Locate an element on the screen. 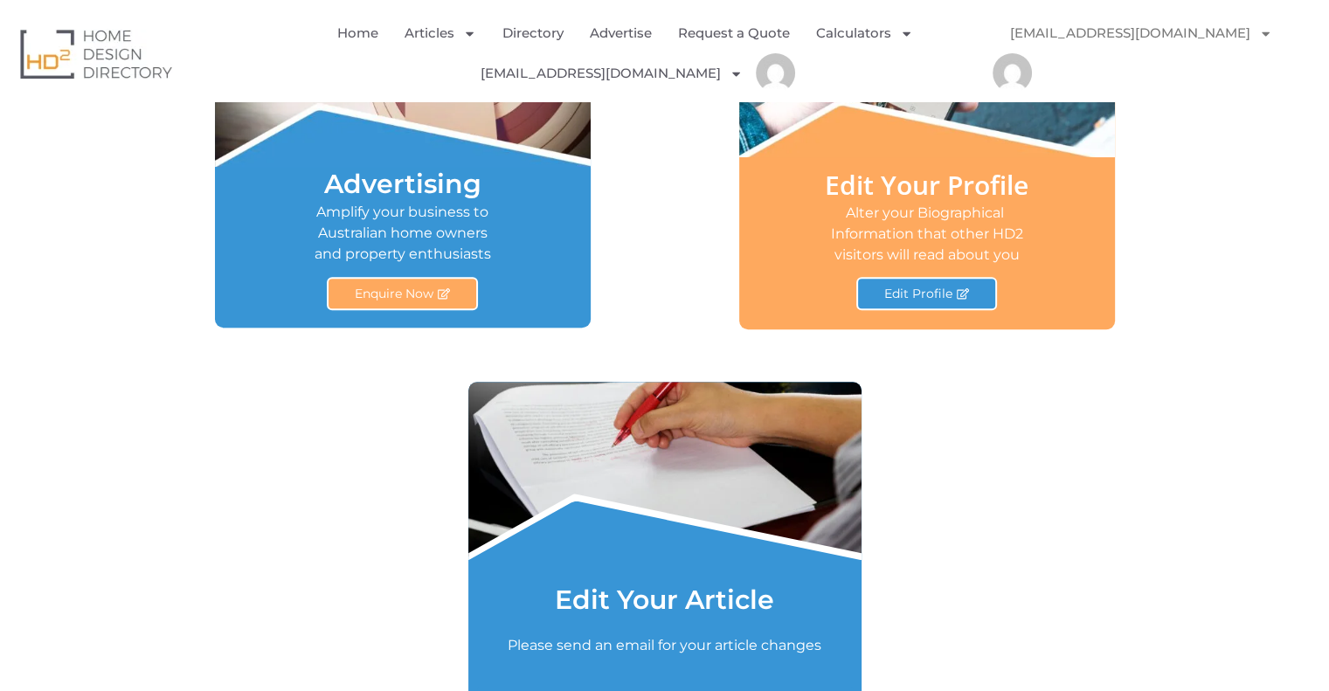 The width and height of the screenshot is (1329, 691). a: Edit Your Profile is located at coordinates (926, 184).